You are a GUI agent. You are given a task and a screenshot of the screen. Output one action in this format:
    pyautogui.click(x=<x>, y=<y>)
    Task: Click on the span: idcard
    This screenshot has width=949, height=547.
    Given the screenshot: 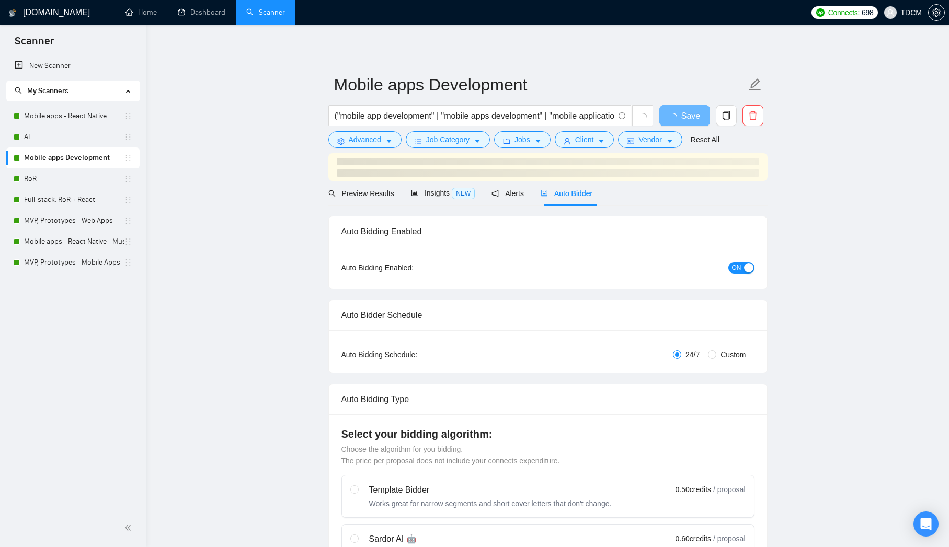 What is the action you would take?
    pyautogui.click(x=631, y=141)
    